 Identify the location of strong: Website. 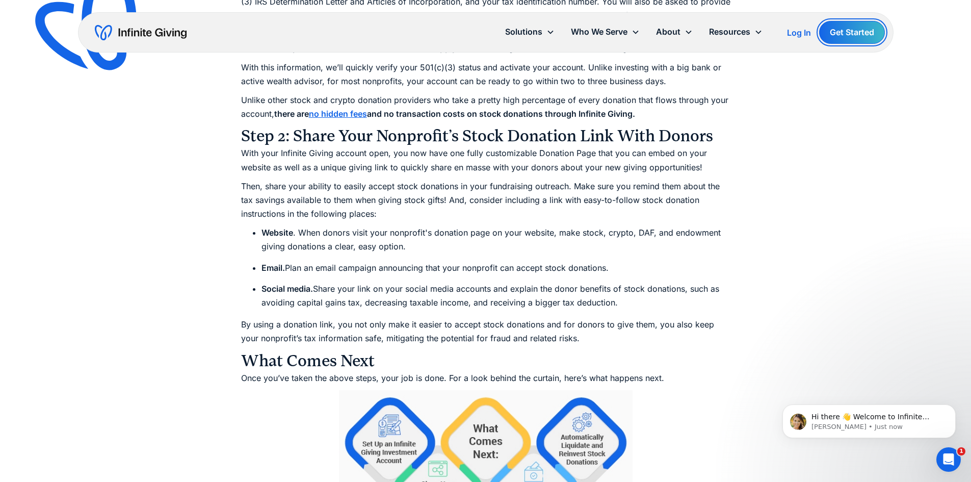
(277, 232).